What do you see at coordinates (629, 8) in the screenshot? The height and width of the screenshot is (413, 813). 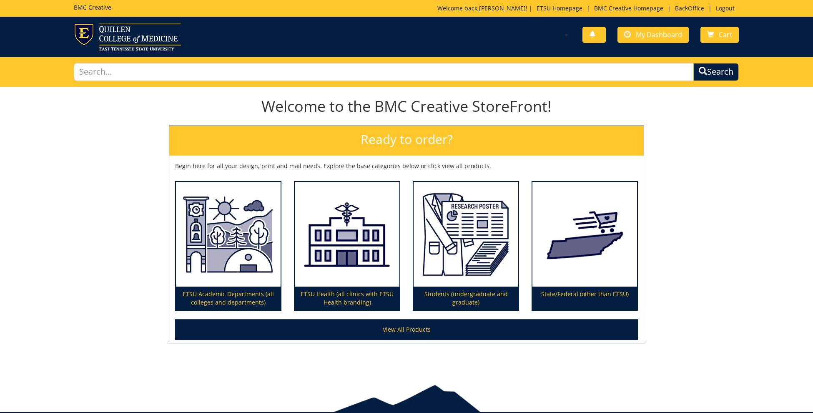 I see `a: BMC Creative Homepage` at bounding box center [629, 8].